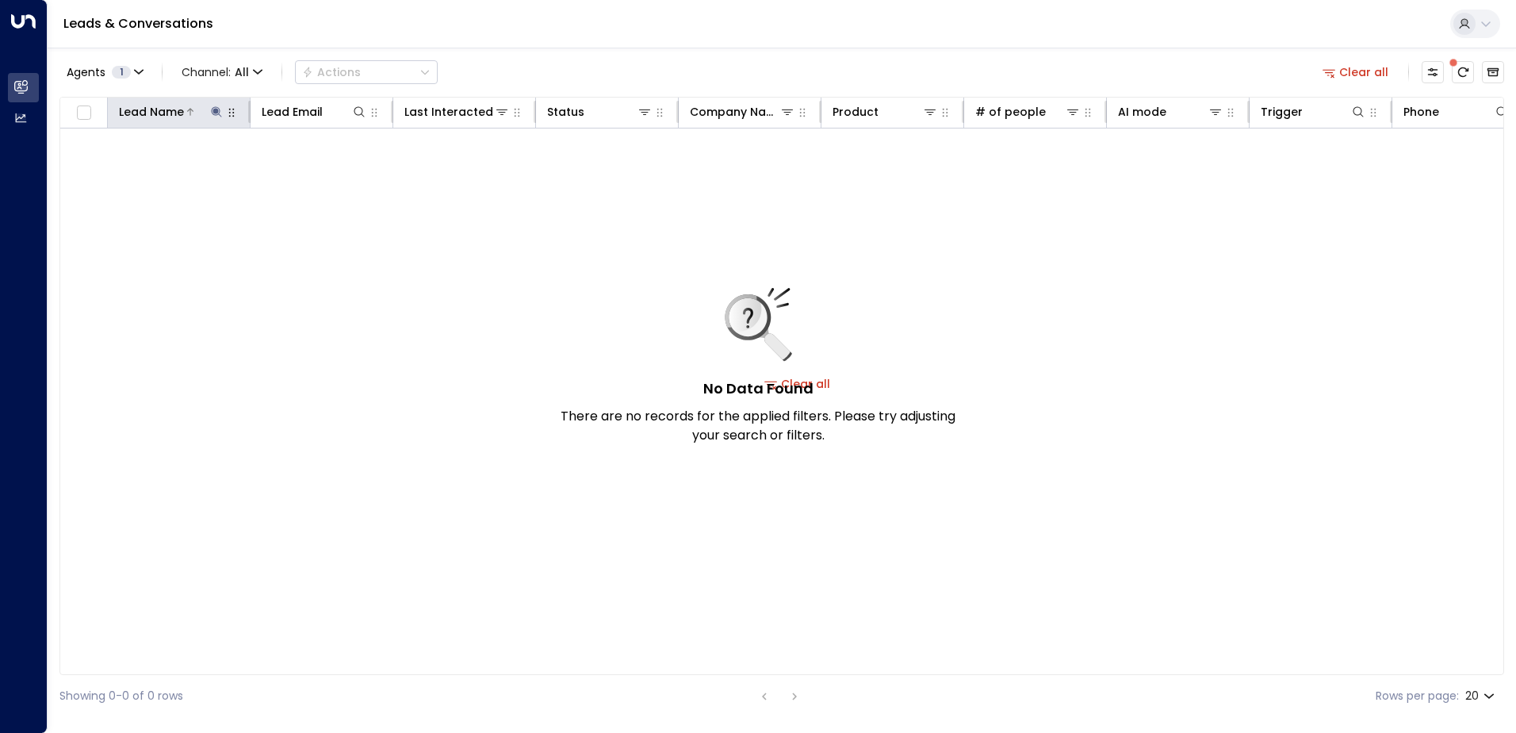  What do you see at coordinates (758, 388) in the screenshot?
I see `h5: No Data Found` at bounding box center [758, 388].